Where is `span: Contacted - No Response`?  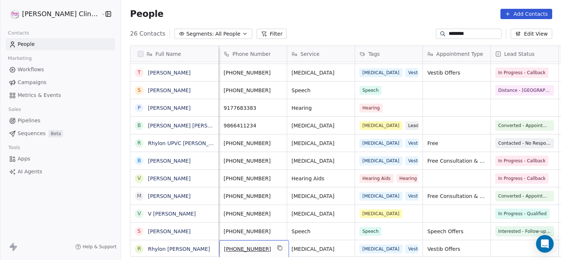 span: Contacted - No Response is located at coordinates (524, 143).